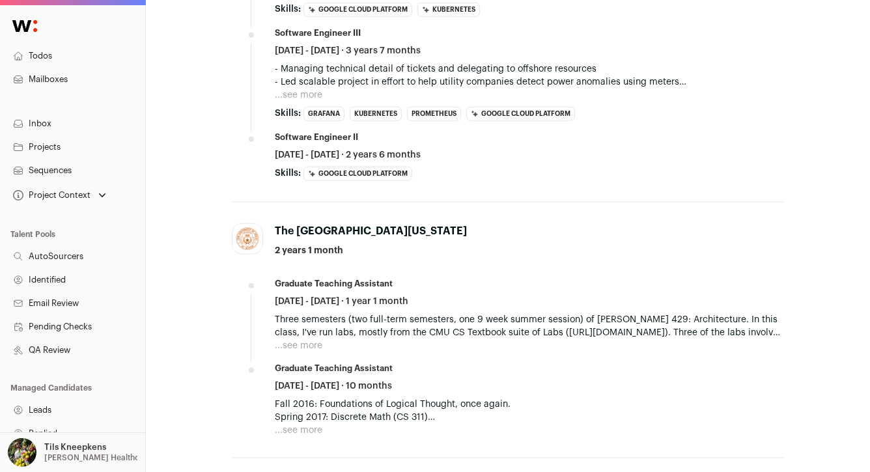 Image resolution: width=870 pixels, height=472 pixels. I want to click on p: - Managing technical detail of tickets and delegating to offshore resources, so click(529, 69).